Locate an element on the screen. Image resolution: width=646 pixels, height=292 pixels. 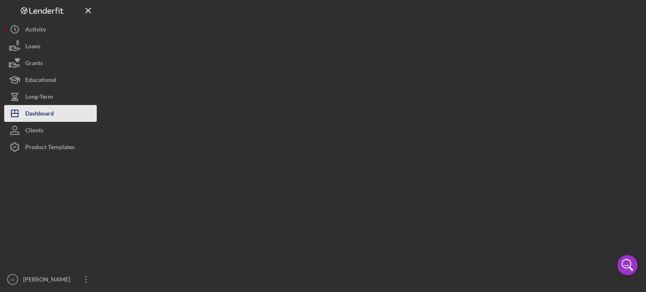
a: Long-Term is located at coordinates (50, 97).